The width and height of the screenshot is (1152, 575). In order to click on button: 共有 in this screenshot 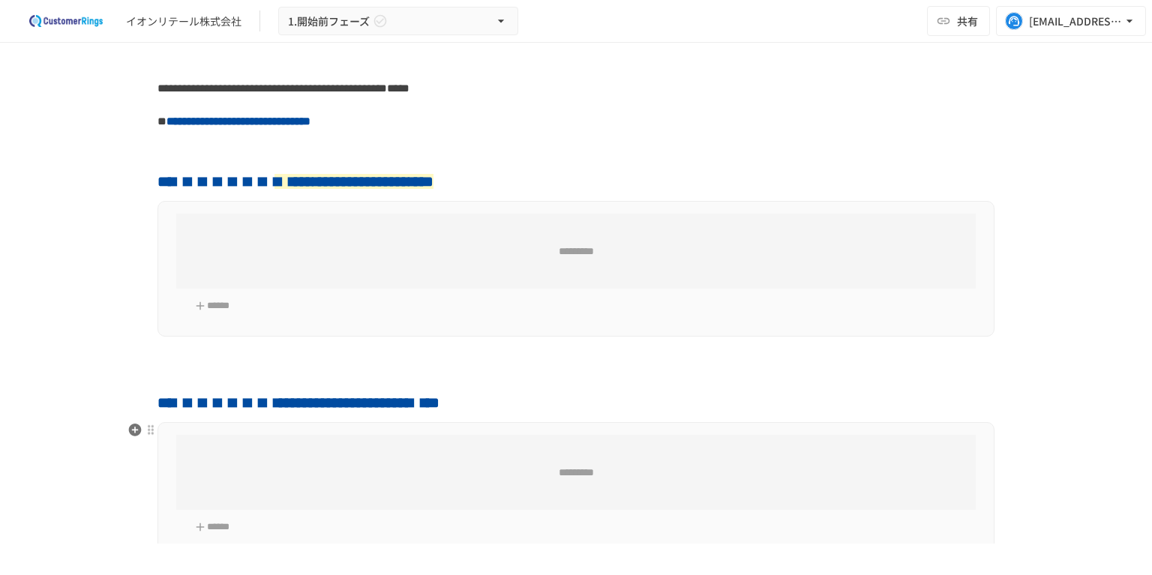, I will do `click(958, 21)`.